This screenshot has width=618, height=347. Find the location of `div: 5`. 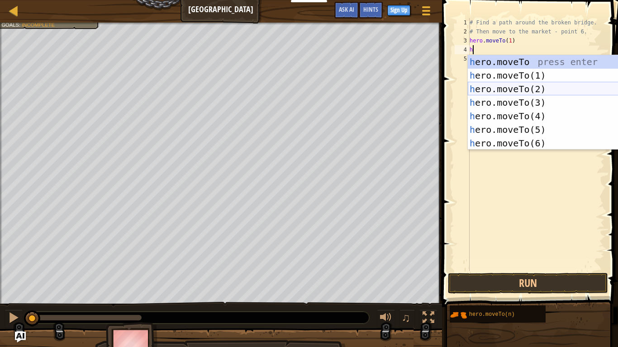

div: 5 is located at coordinates (462, 59).